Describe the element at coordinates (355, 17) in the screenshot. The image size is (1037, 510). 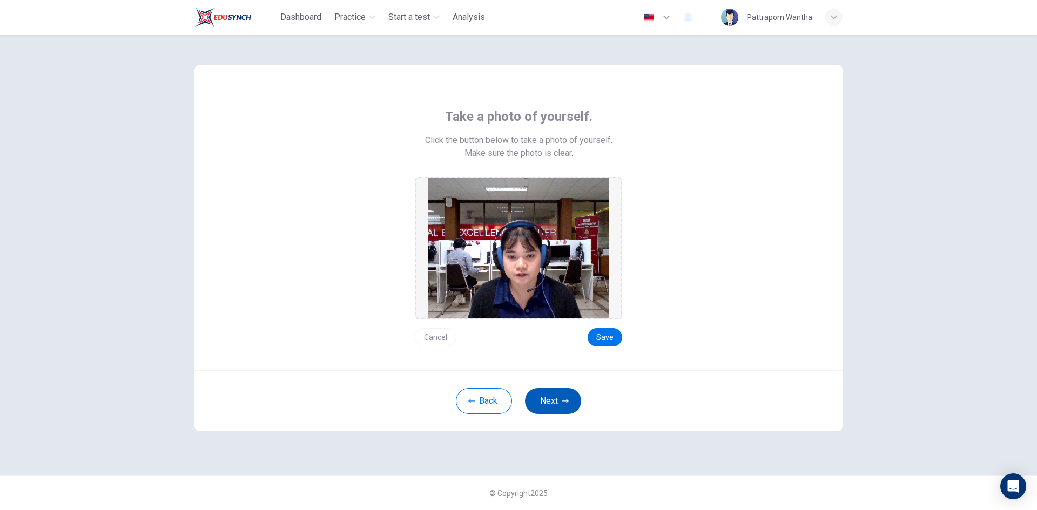
I see `button: Practice` at that location.